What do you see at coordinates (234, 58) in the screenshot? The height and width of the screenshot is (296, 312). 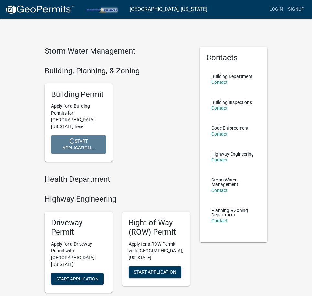 I see `h5: Contacts` at bounding box center [234, 58].